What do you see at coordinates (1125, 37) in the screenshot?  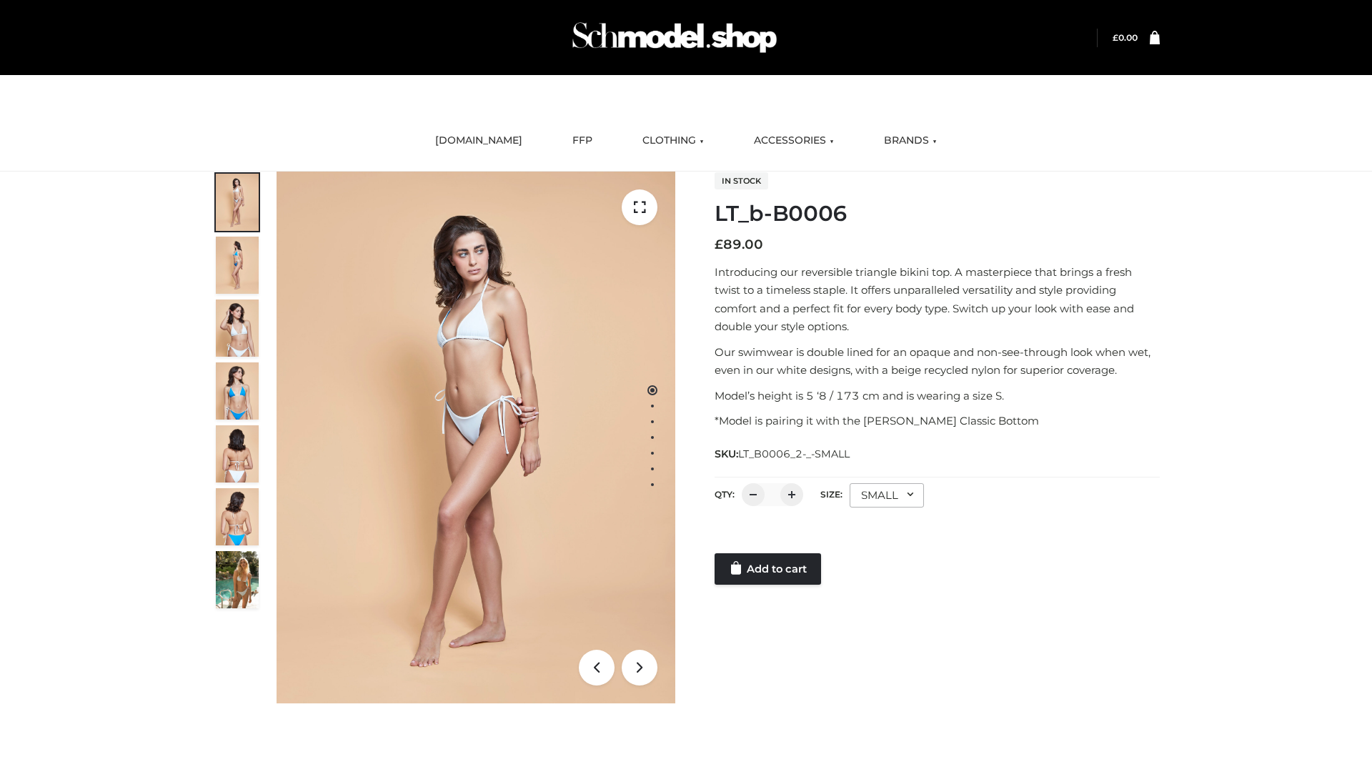 I see `a: £0.00` at bounding box center [1125, 37].